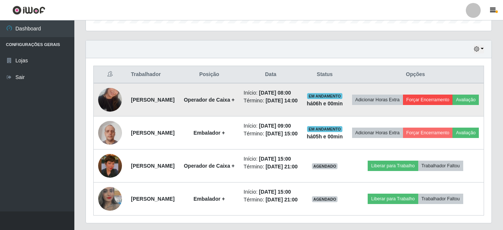 The width and height of the screenshot is (503, 230). Describe the element at coordinates (324, 104) in the screenshot. I see `strong: há 06 h e 00 min` at that location.